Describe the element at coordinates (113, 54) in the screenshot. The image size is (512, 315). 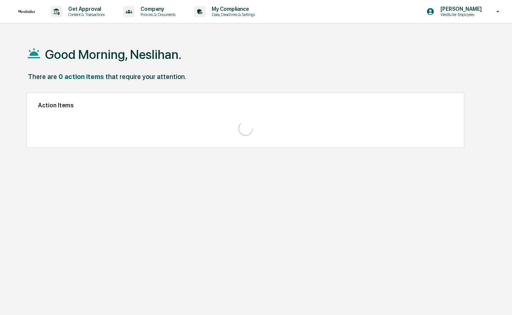
I see `h1: Good Morning, Neslihan.` at that location.